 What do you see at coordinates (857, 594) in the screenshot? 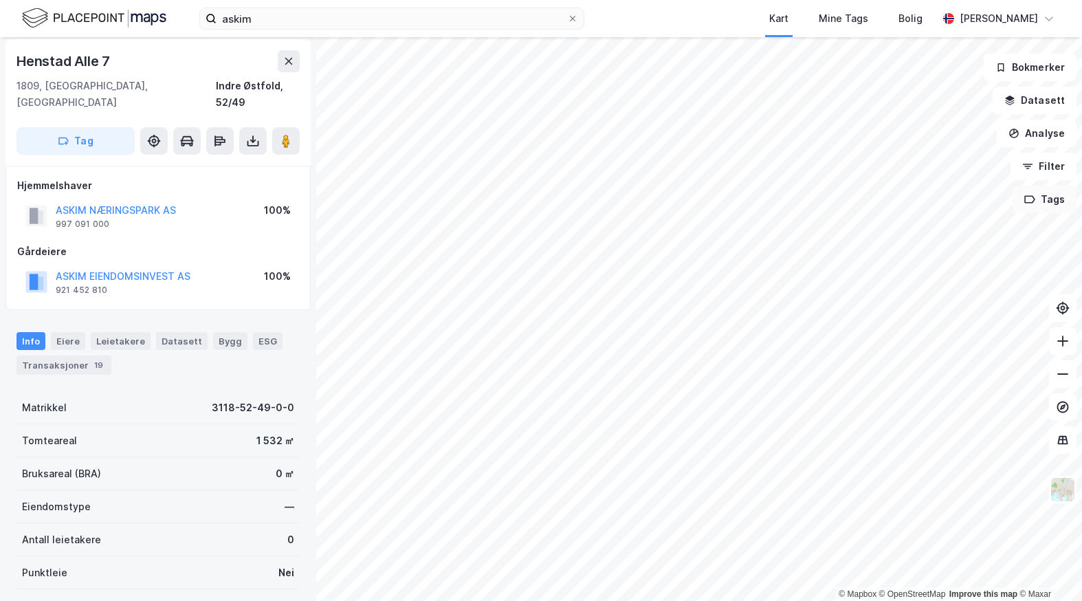
I see `a: Mapbox` at bounding box center [857, 594].